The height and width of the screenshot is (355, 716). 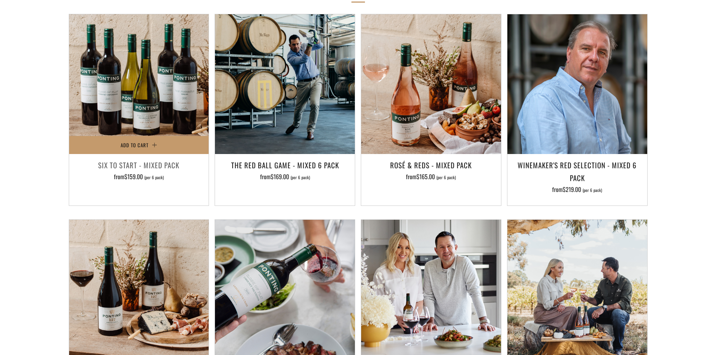 What do you see at coordinates (139, 165) in the screenshot?
I see `h3: Six To Start - Mixed Pack` at bounding box center [139, 165].